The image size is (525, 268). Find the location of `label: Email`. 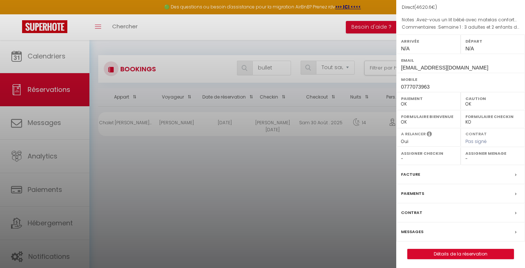

label: Email is located at coordinates (461, 60).